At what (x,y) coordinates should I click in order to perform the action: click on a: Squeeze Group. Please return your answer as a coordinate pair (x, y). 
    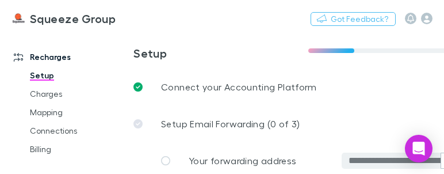
    Looking at the image, I should click on (63, 18).